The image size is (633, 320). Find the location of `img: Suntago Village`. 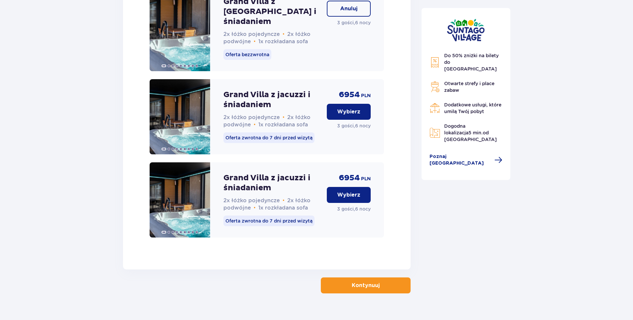

img: Suntago Village is located at coordinates (466, 30).